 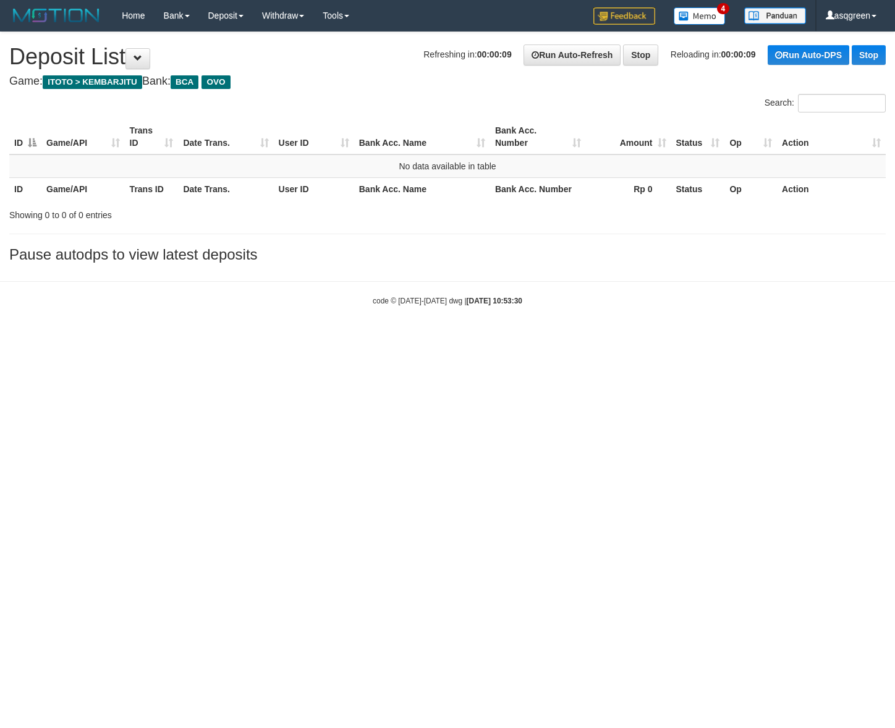 I want to click on th: ID, so click(x=25, y=189).